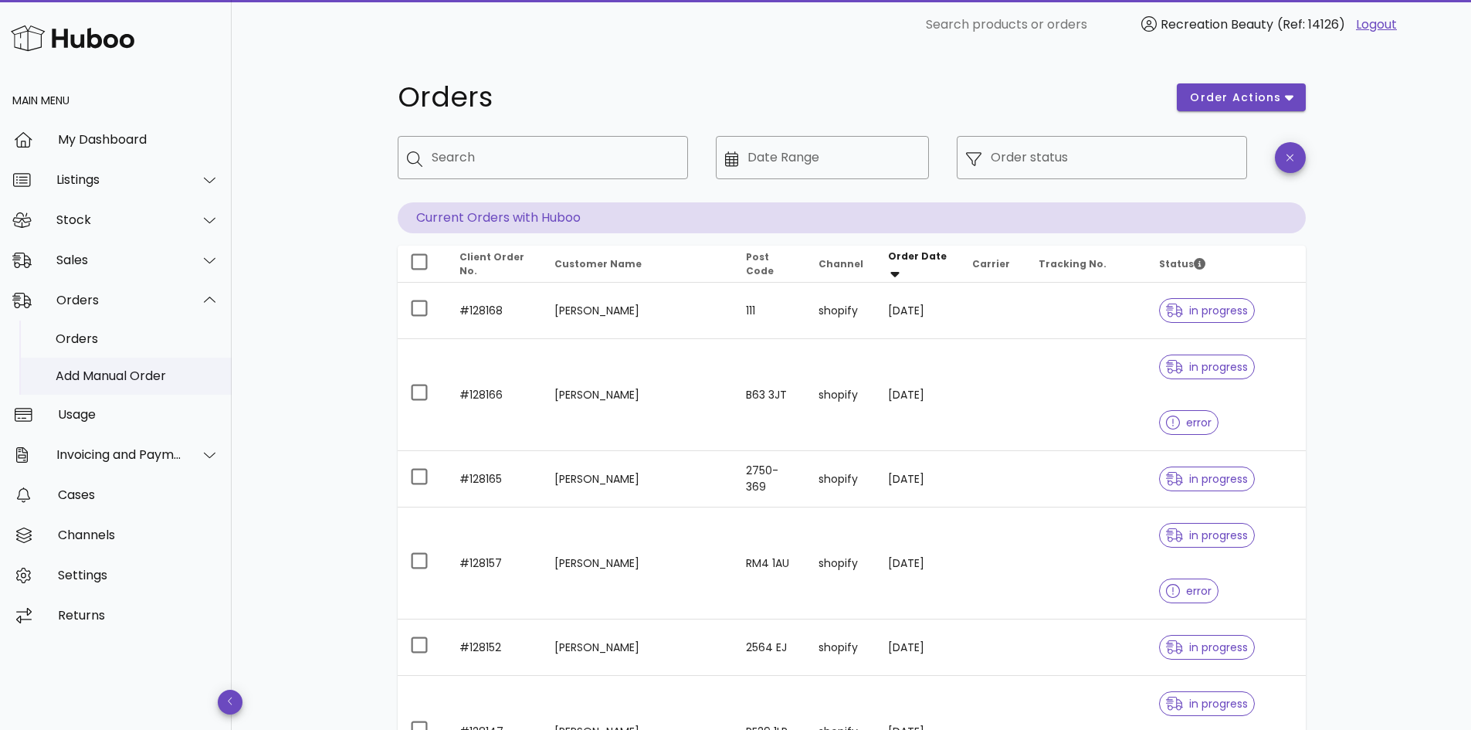 This screenshot has width=1471, height=730. Describe the element at coordinates (138, 615) in the screenshot. I see `div: Returns` at that location.